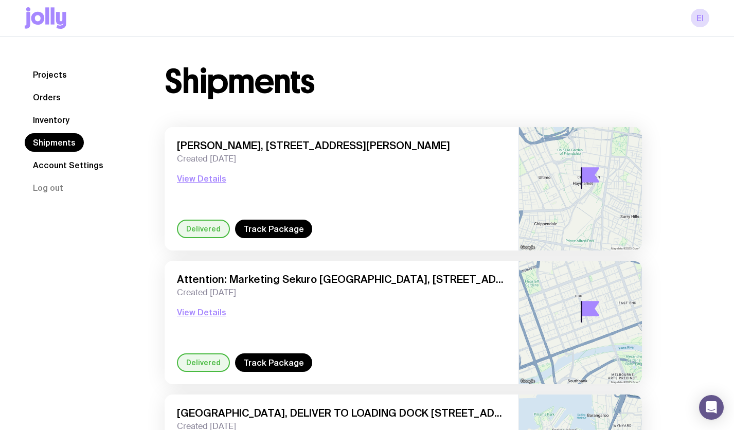 Image resolution: width=734 pixels, height=430 pixels. Describe the element at coordinates (68, 165) in the screenshot. I see `a: Account Settings` at that location.